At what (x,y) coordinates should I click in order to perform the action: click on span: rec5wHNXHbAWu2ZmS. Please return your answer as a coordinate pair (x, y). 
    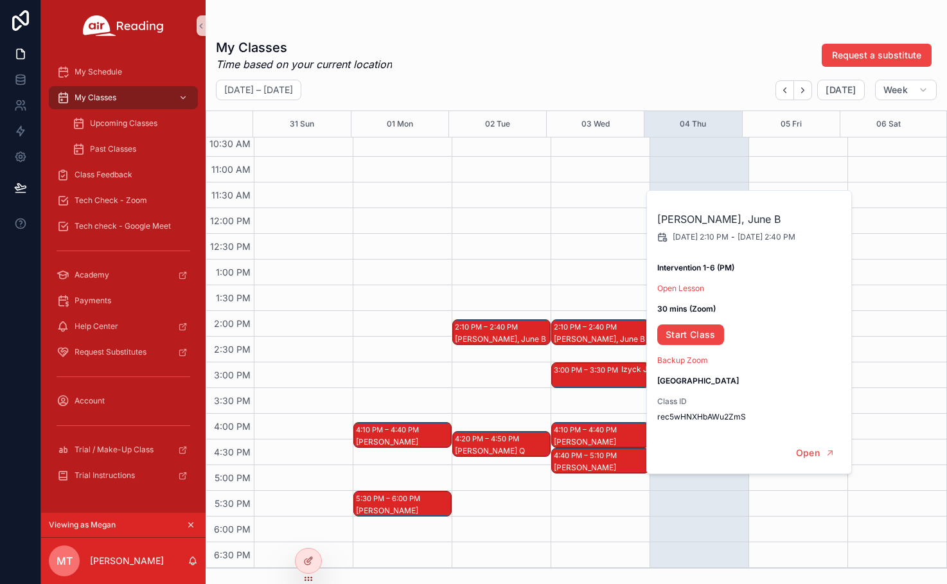
    Looking at the image, I should click on (750, 417).